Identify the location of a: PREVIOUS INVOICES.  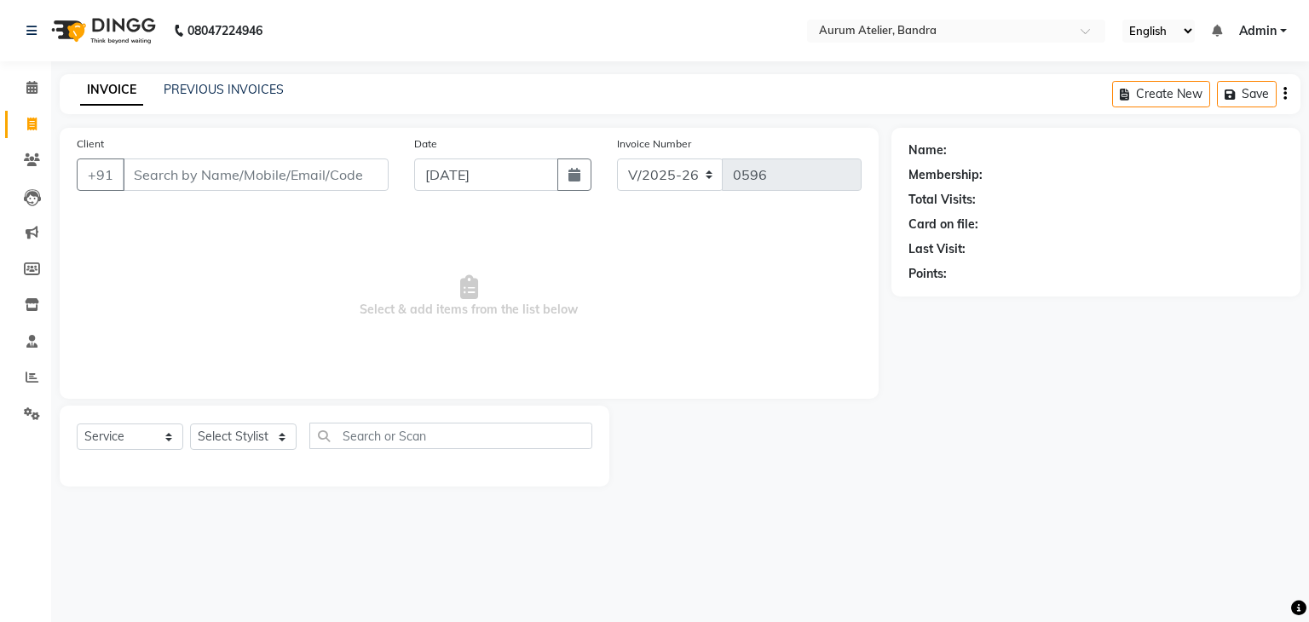
(223, 89).